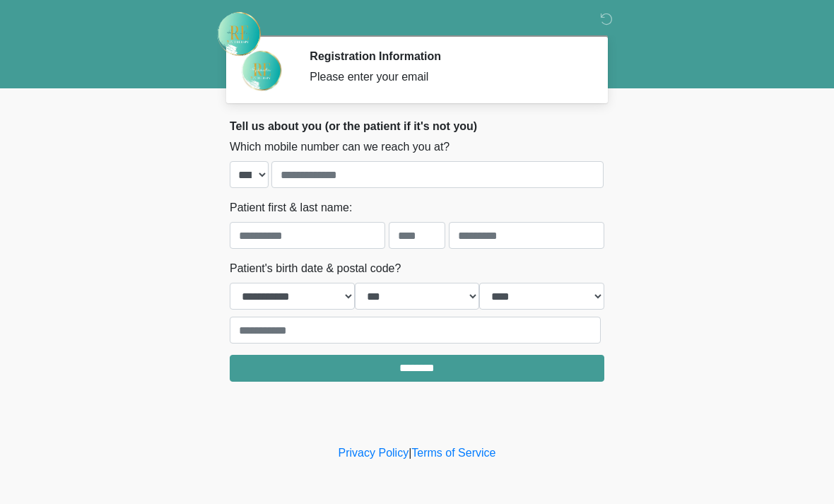 Image resolution: width=834 pixels, height=504 pixels. What do you see at coordinates (239, 34) in the screenshot?
I see `img: Rehydrate Aesthetics & Wellness Logo` at bounding box center [239, 34].